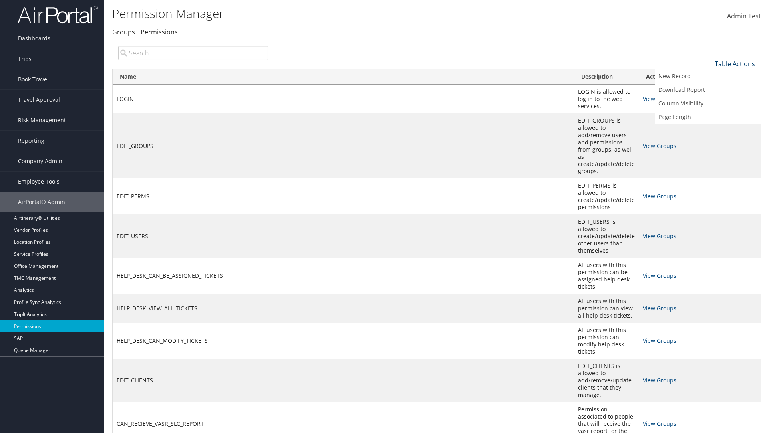 The height and width of the screenshot is (433, 769). Describe the element at coordinates (708, 117) in the screenshot. I see `a: Page Length` at that location.